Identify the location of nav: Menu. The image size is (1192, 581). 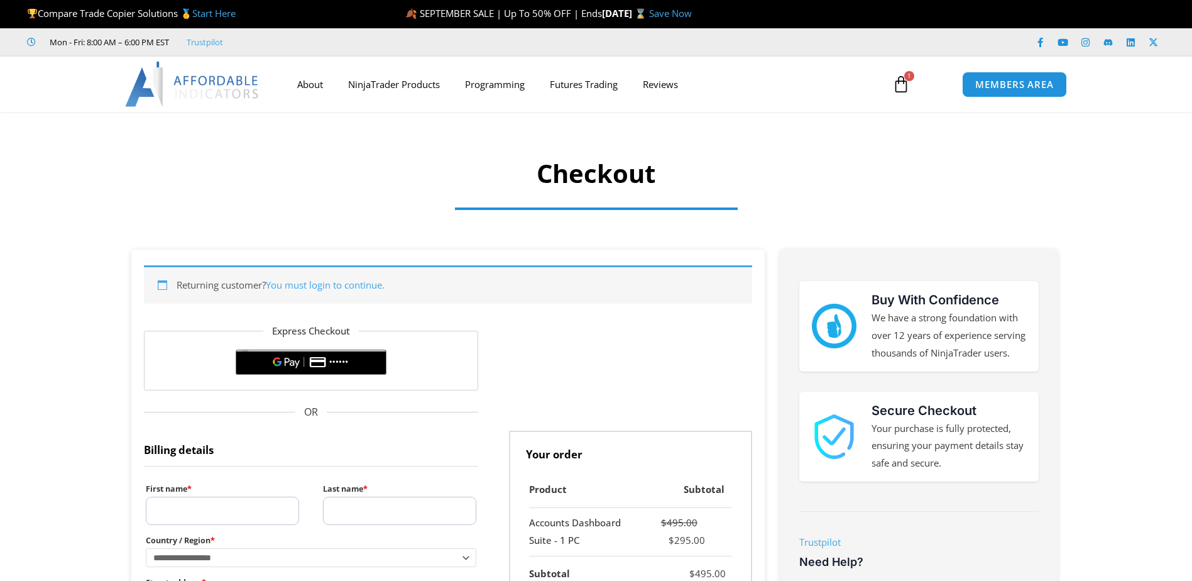
(581, 84).